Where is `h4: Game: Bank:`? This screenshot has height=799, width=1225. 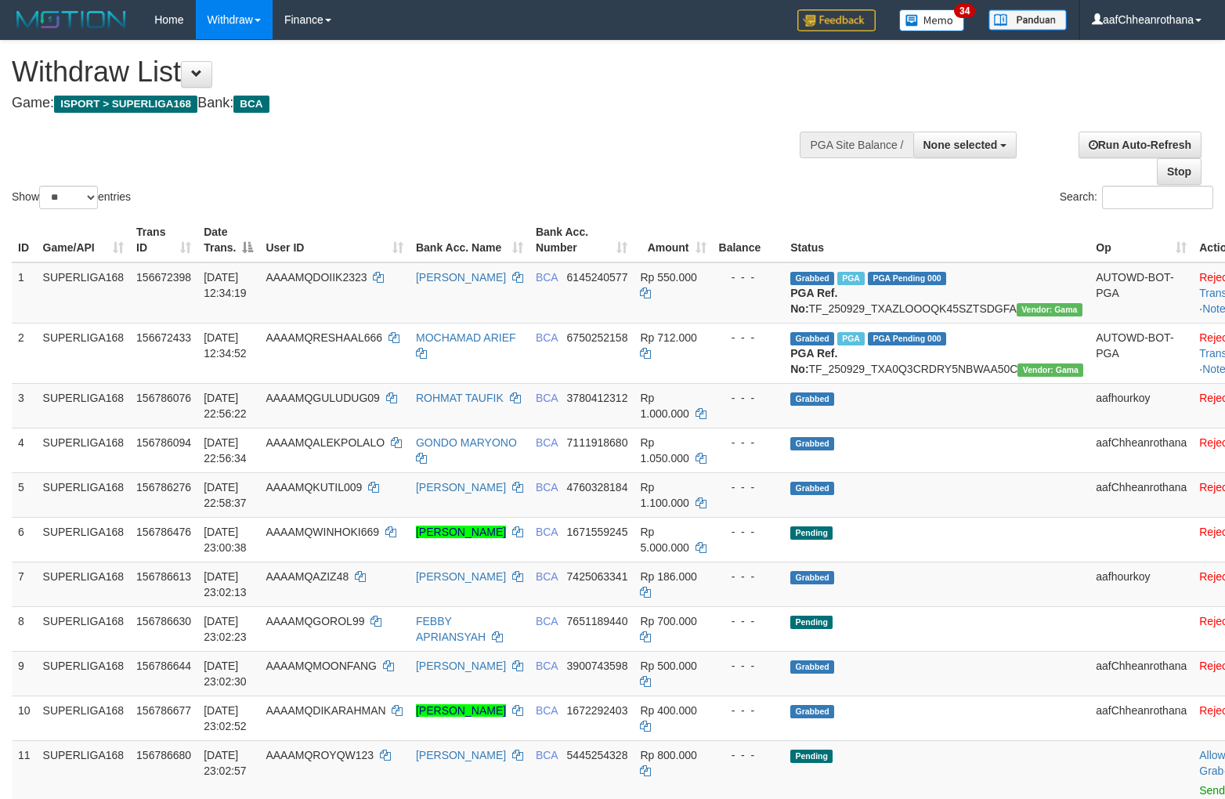 h4: Game: Bank: is located at coordinates (406, 103).